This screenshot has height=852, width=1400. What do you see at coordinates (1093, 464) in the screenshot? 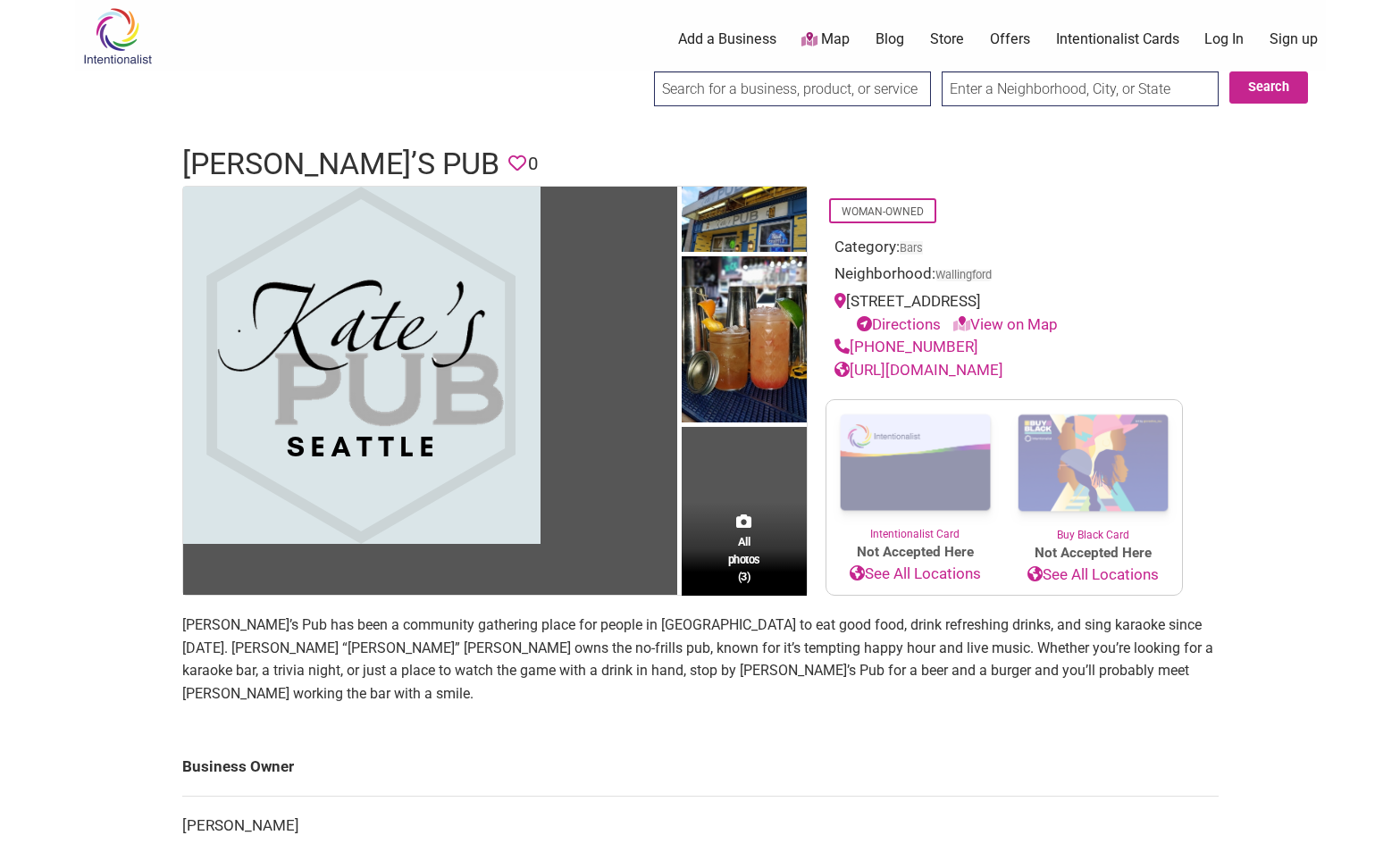
I see `img: Buy Black Card` at bounding box center [1093, 464].